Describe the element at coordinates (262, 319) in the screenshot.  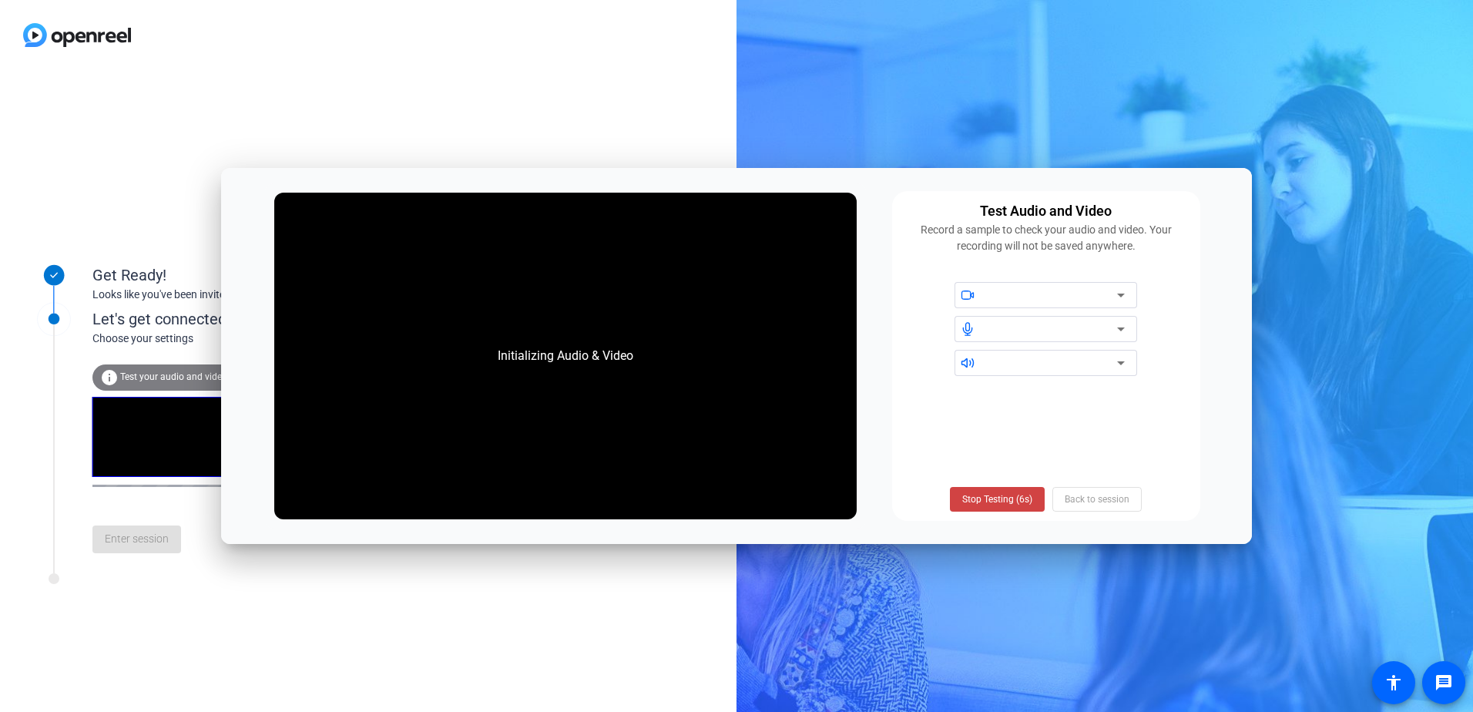
I see `div: Let's get connected.` at that location.